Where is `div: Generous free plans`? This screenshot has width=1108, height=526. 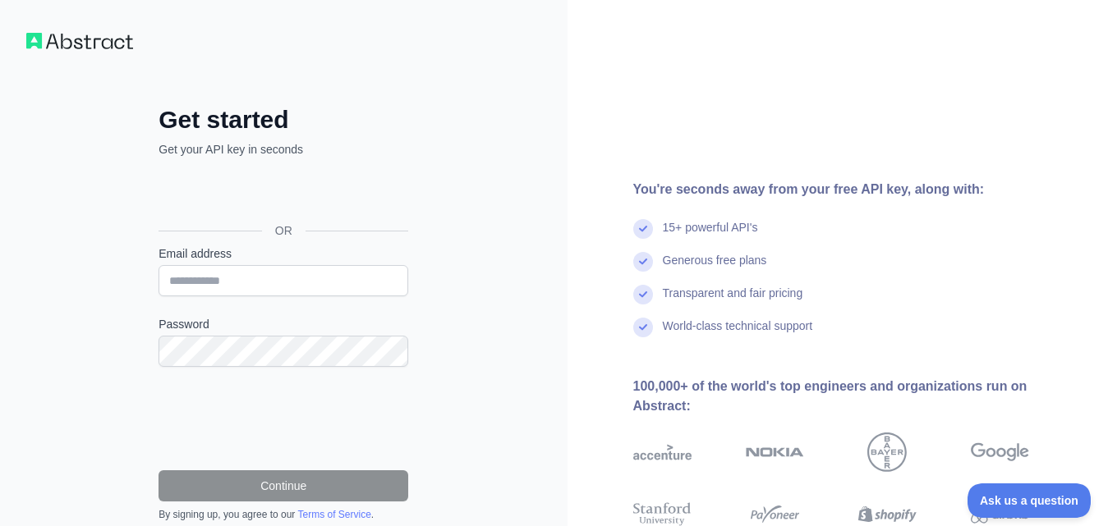 div: Generous free plans is located at coordinates (715, 269).